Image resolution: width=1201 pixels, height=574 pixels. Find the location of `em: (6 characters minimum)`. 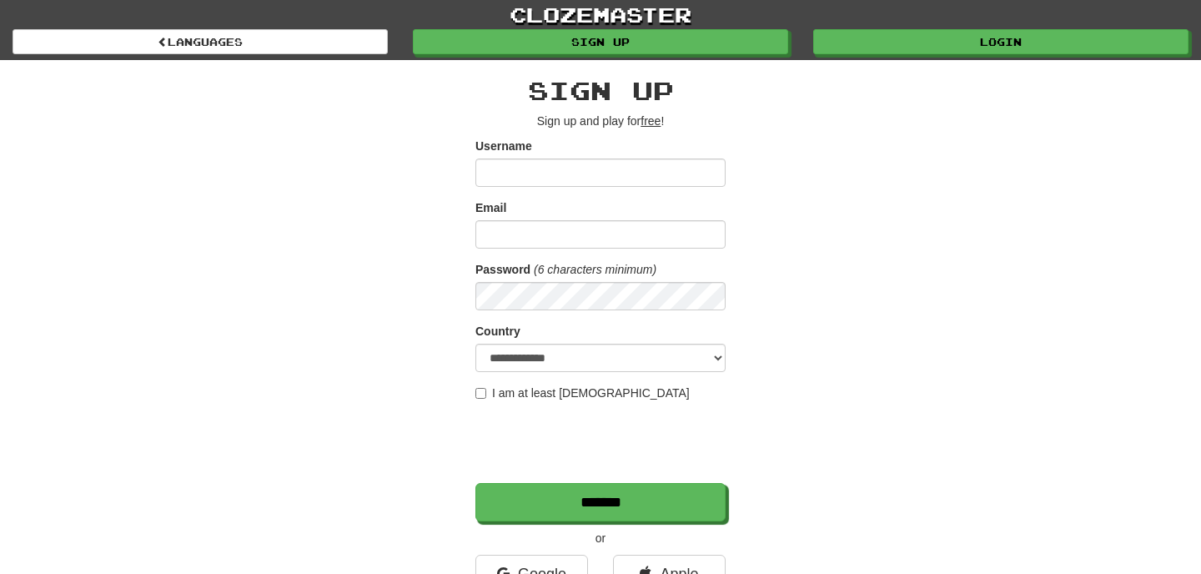

em: (6 characters minimum) is located at coordinates (595, 269).